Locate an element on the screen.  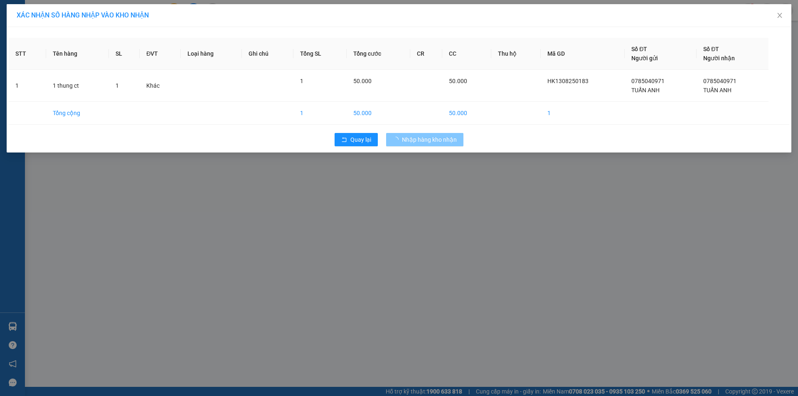
span: Quay lại is located at coordinates (361, 140).